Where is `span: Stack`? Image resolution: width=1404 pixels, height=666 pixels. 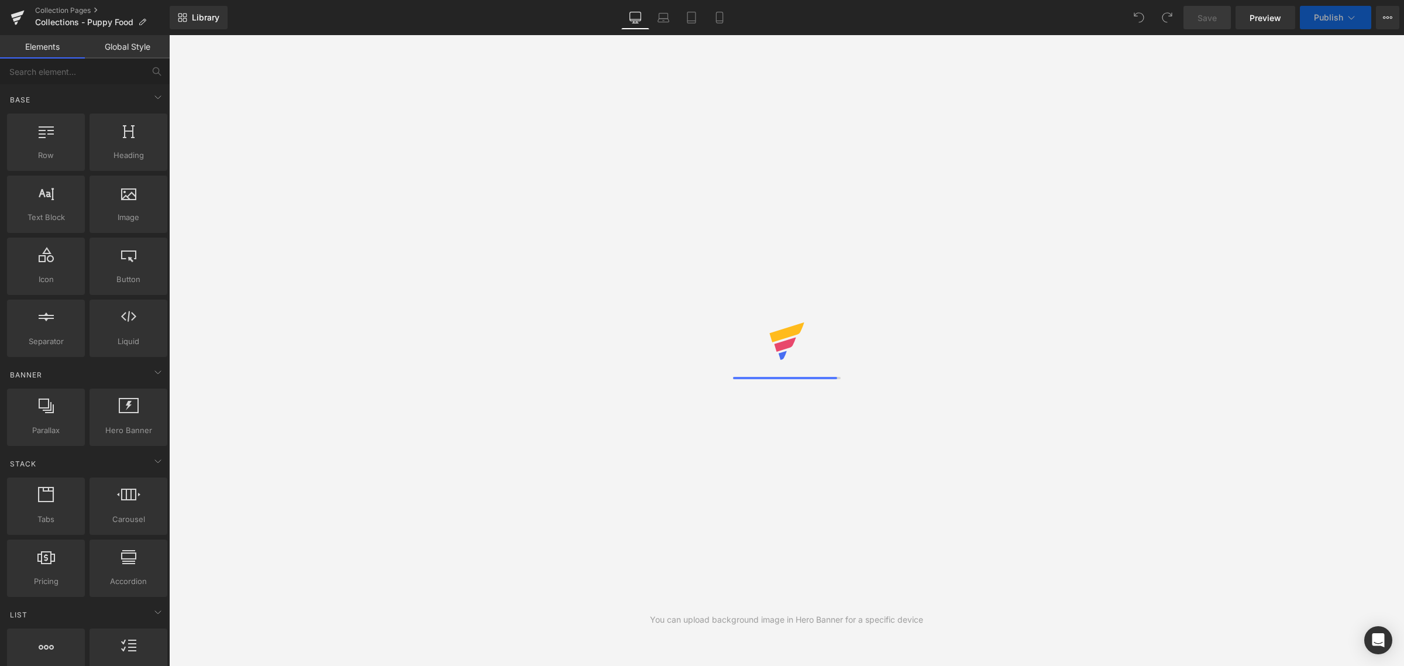 span: Stack is located at coordinates (23, 463).